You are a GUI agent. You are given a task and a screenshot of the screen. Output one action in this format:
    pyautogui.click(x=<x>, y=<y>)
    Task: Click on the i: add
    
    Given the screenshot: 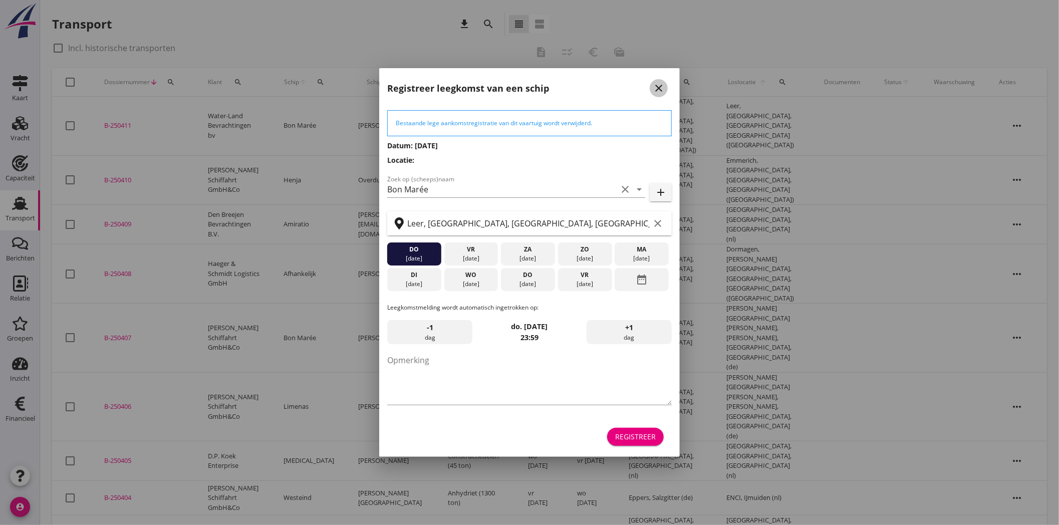 What is the action you would take?
    pyautogui.click(x=661, y=192)
    